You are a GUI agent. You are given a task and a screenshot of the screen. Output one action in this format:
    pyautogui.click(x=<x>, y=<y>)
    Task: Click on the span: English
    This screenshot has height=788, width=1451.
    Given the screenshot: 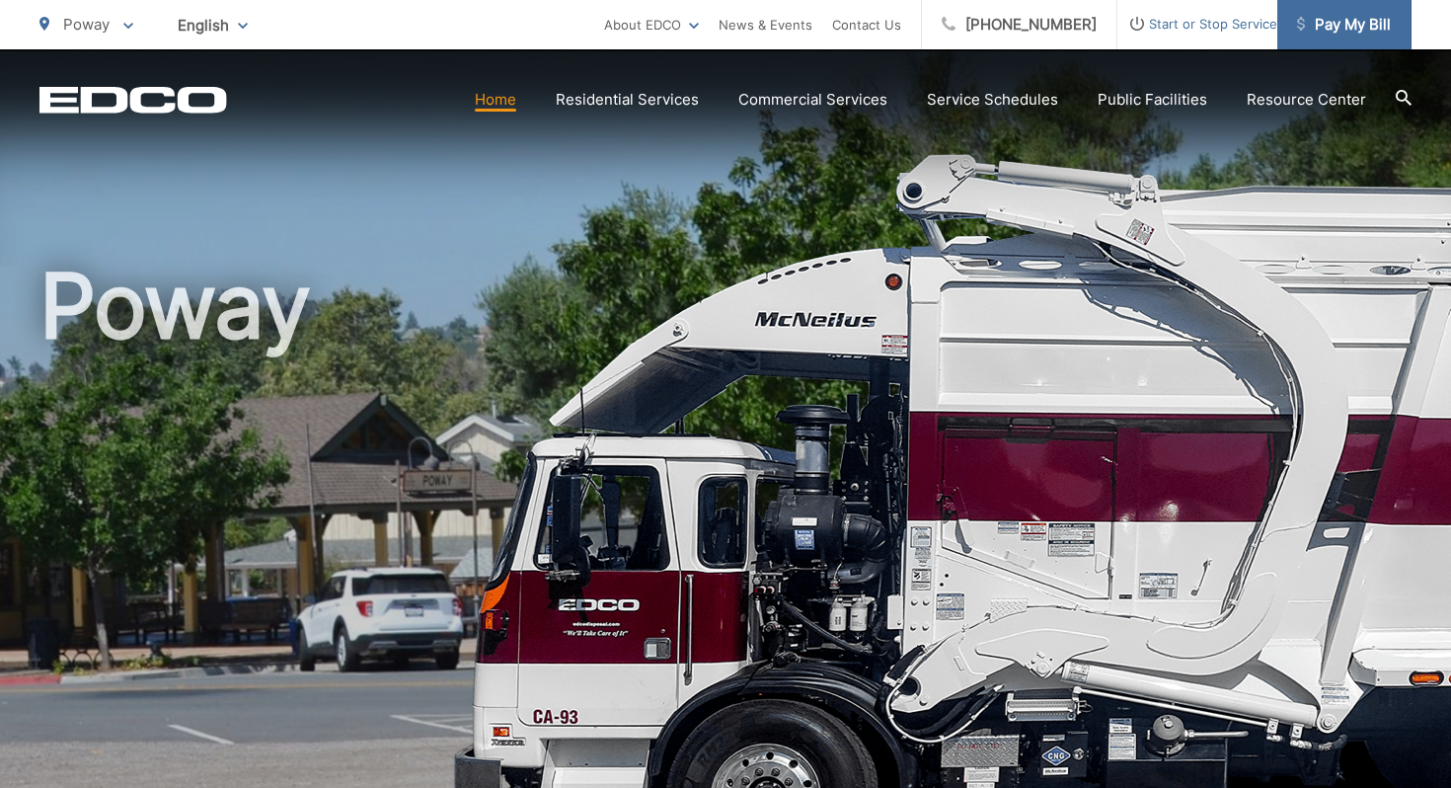 What is the action you would take?
    pyautogui.click(x=212, y=25)
    